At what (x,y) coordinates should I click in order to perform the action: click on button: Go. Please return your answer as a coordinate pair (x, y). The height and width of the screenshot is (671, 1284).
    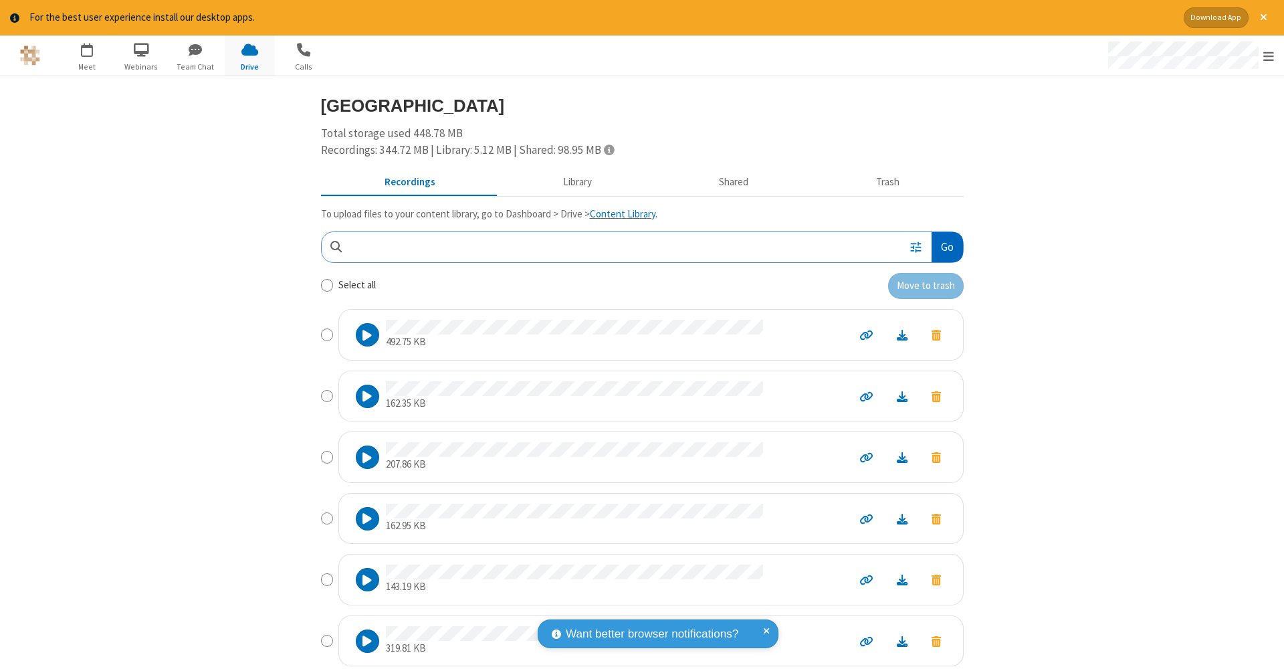
    Looking at the image, I should click on (947, 247).